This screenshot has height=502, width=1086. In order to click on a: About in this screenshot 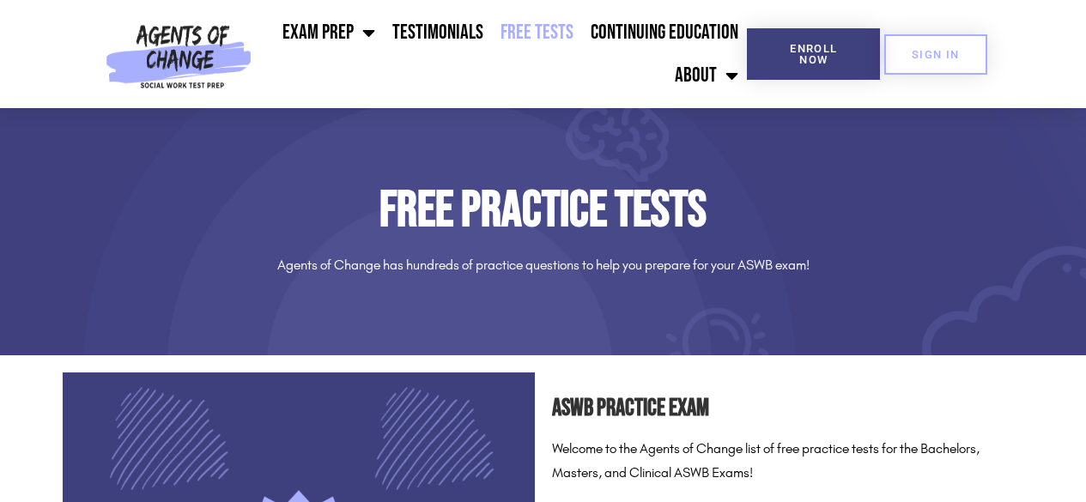, I will do `click(707, 76)`.